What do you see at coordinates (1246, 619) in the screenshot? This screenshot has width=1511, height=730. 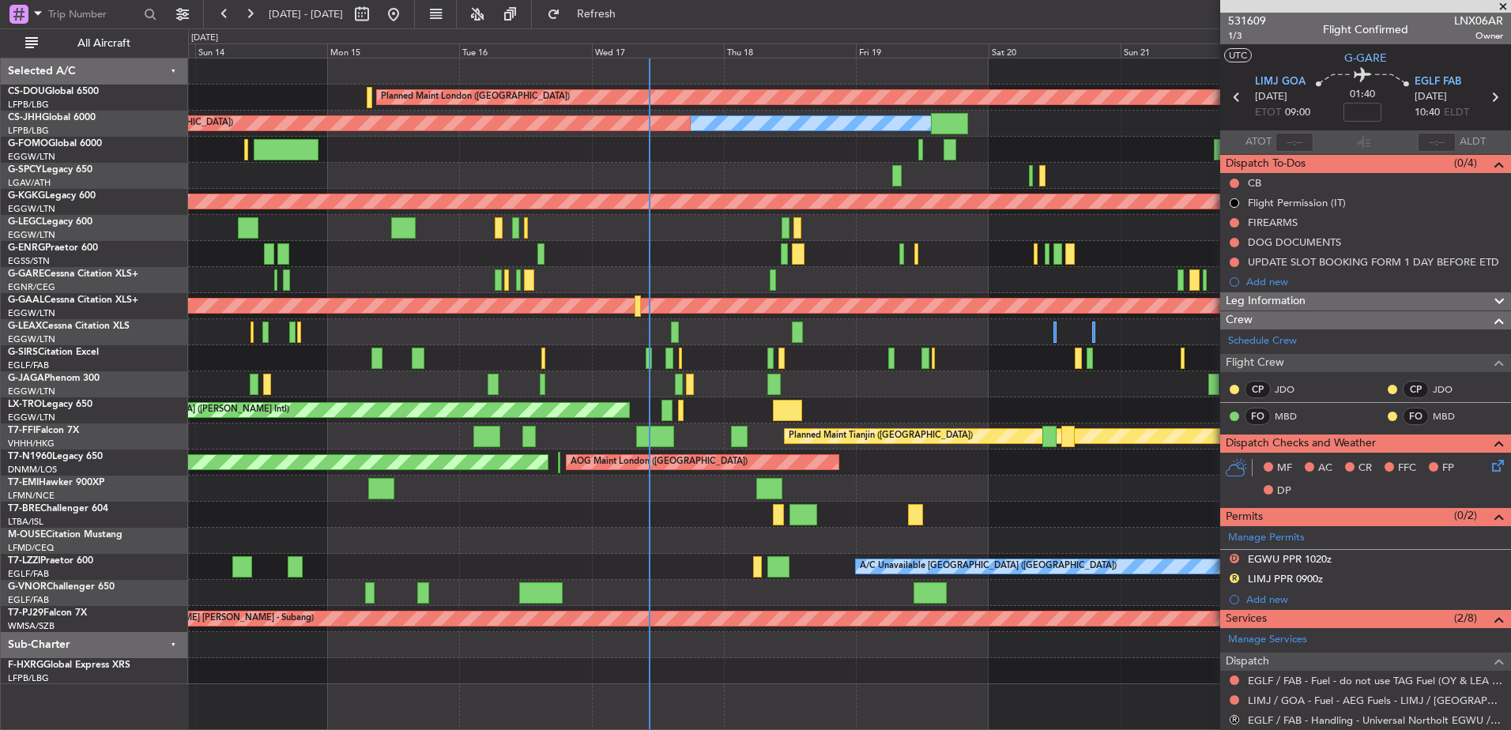 I see `span: Services` at bounding box center [1246, 619].